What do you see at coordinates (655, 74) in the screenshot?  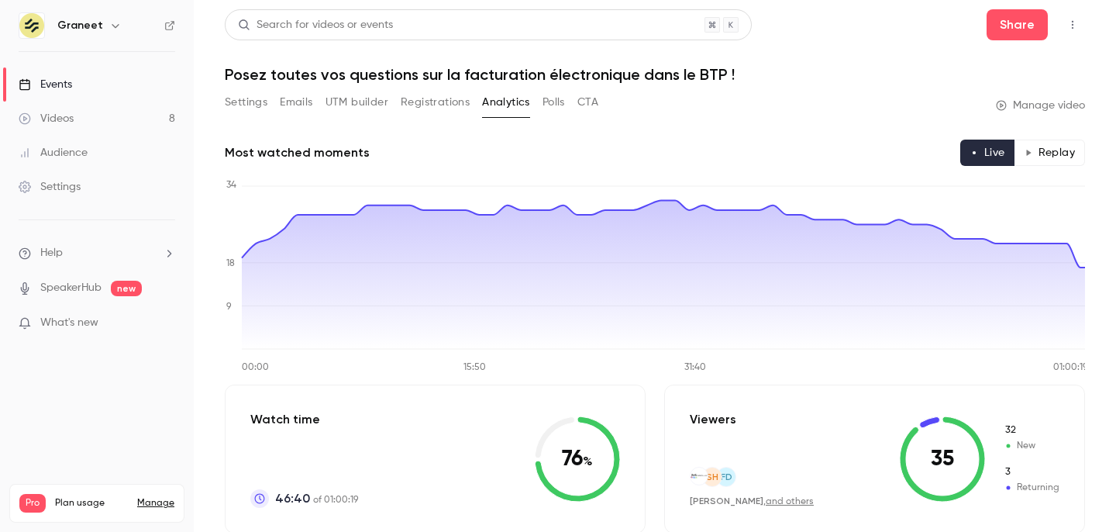 I see `h1: Posez toutes vos questions sur la facturation électronique dans le BTP !` at bounding box center [655, 74].